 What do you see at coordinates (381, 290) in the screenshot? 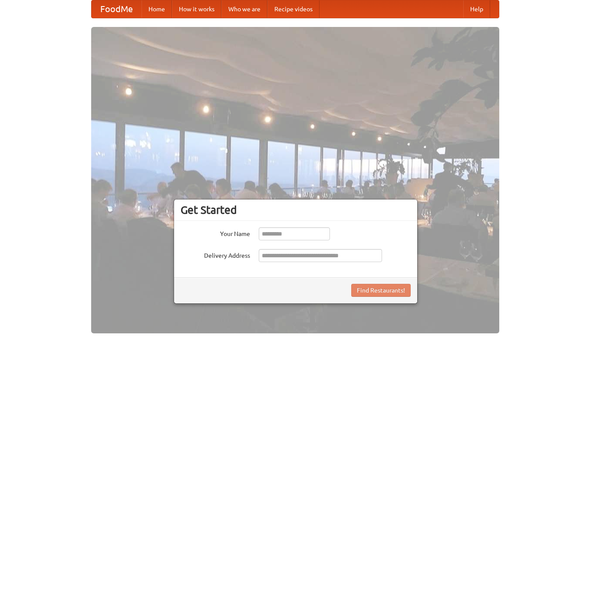
I see `button: Find Restaurants!` at bounding box center [381, 290].